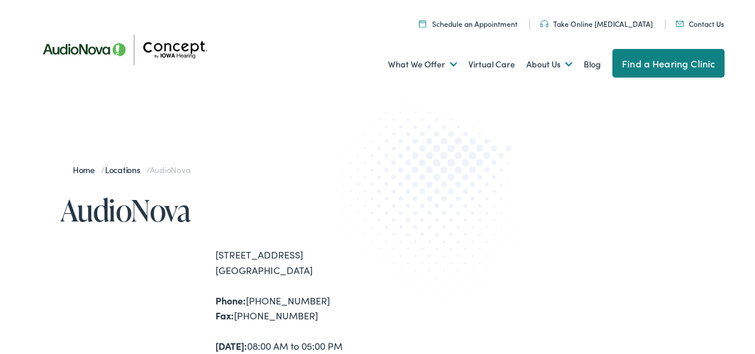 The height and width of the screenshot is (354, 755). I want to click on a: What We Offer, so click(423, 64).